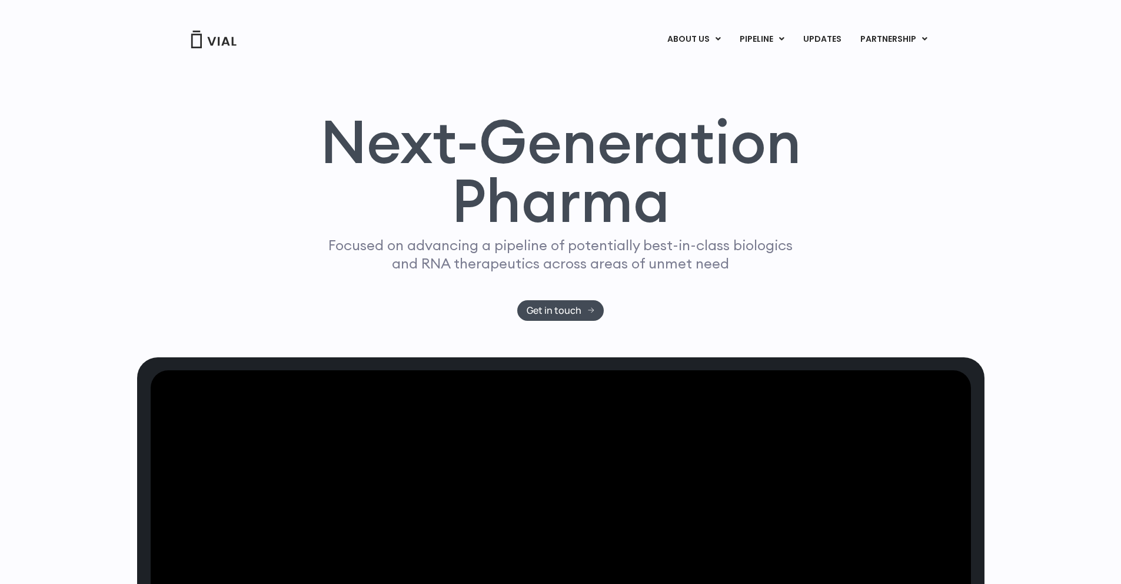 Image resolution: width=1121 pixels, height=584 pixels. I want to click on p: Focused on advancing a pipeline of potentially best-in-class biologics and RNA therapeutics acros..., so click(561, 254).